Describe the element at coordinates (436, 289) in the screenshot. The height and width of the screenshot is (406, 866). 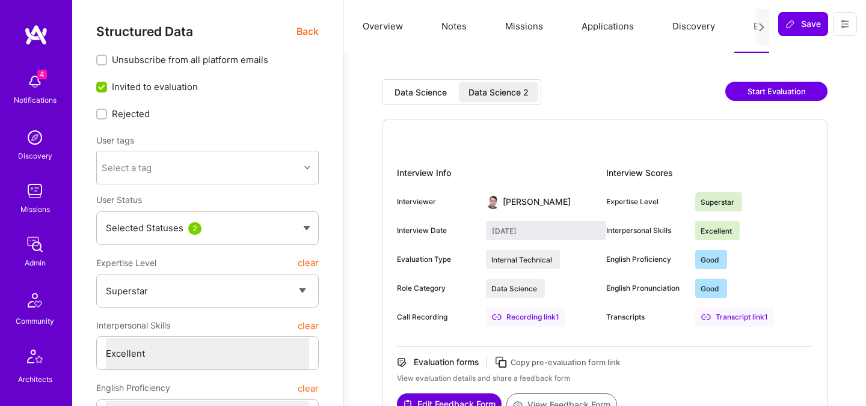
I see `div: Role Category` at that location.